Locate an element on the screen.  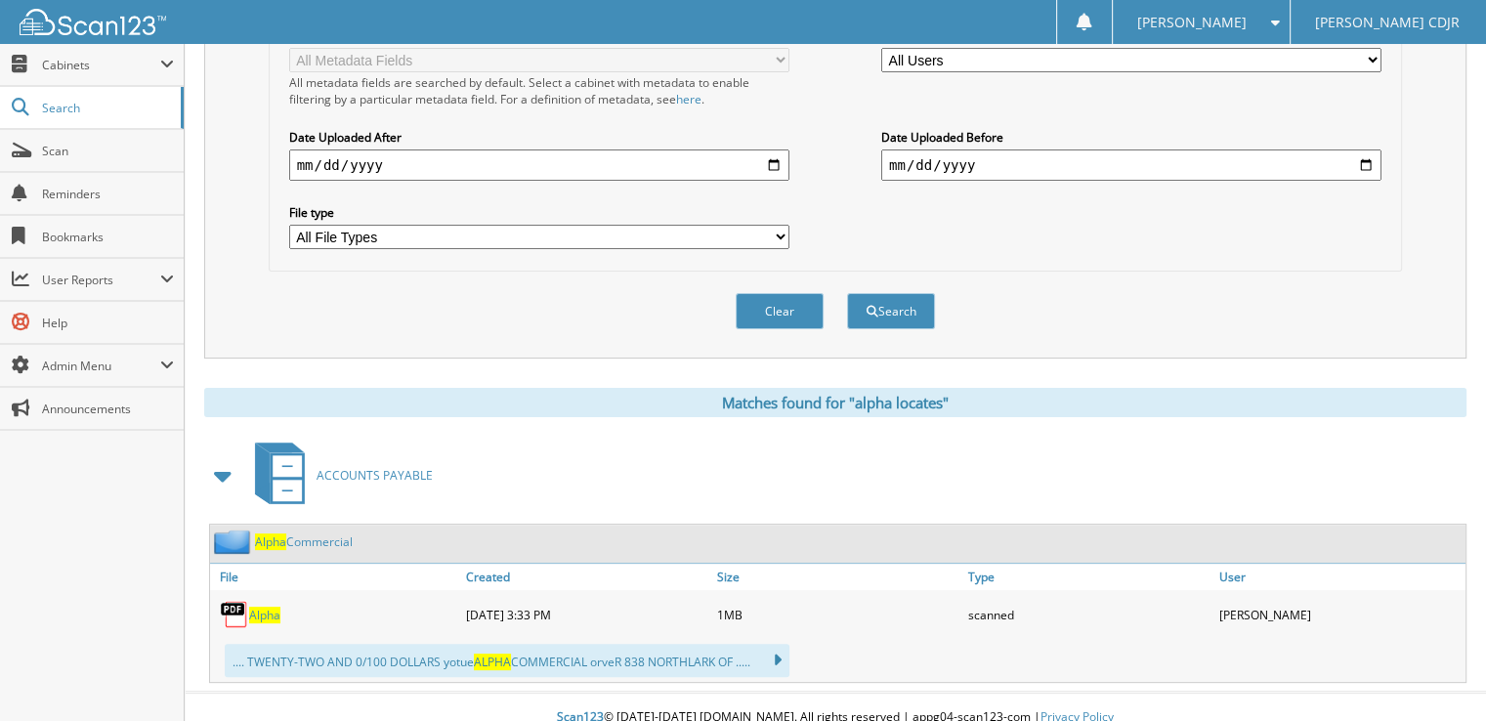
span: Cabinets is located at coordinates (101, 64).